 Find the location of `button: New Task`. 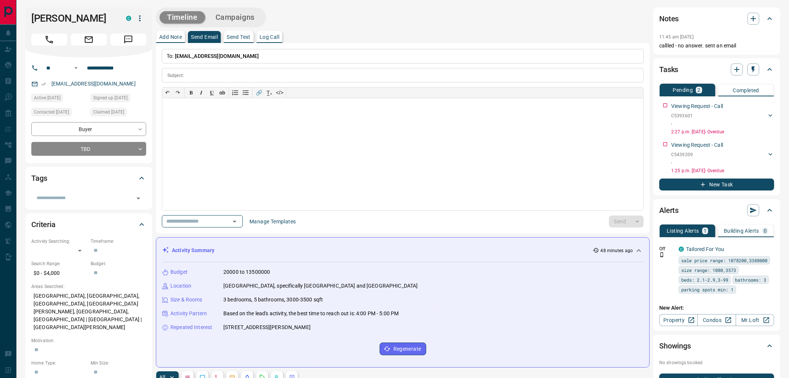

button: New Task is located at coordinates (717, 184).